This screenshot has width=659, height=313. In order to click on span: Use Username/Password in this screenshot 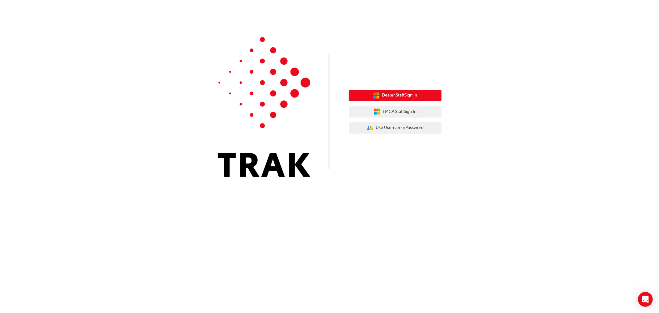, I will do `click(400, 128)`.